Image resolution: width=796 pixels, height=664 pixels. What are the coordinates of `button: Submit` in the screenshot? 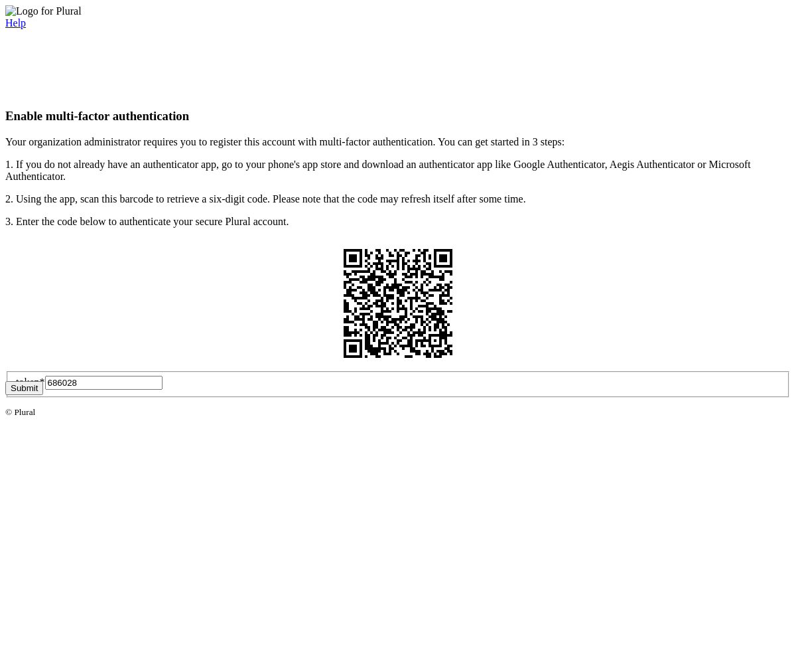 It's located at (24, 388).